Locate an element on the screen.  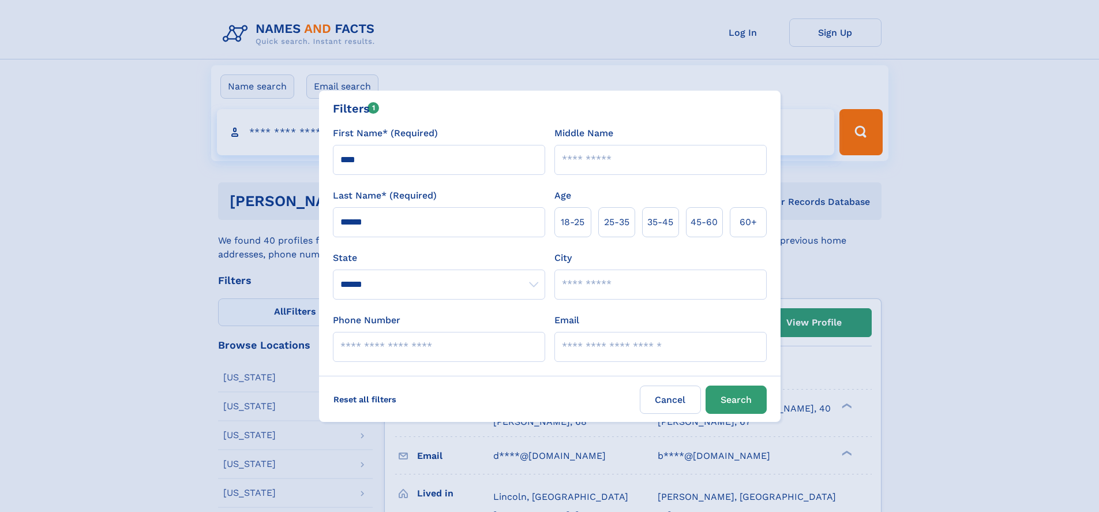
label: Middle Name is located at coordinates (584, 133).